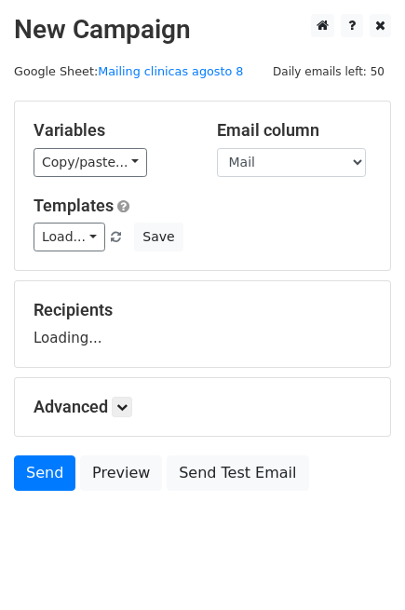 This screenshot has width=405, height=610. Describe the element at coordinates (202, 30) in the screenshot. I see `h2: New Campaign` at that location.